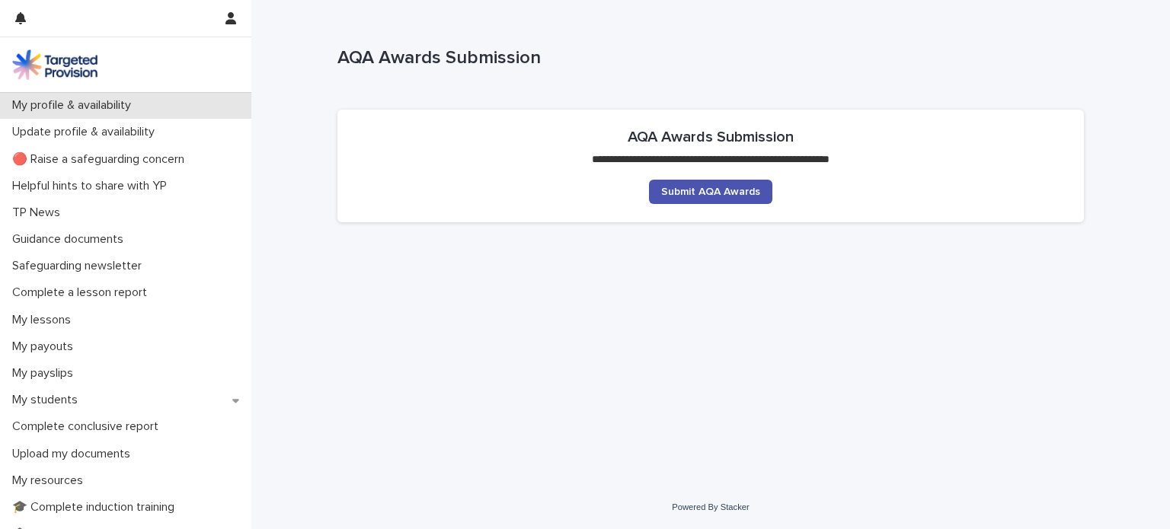 This screenshot has width=1170, height=529. Describe the element at coordinates (86, 132) in the screenshot. I see `p: Update profile & availability` at that location.